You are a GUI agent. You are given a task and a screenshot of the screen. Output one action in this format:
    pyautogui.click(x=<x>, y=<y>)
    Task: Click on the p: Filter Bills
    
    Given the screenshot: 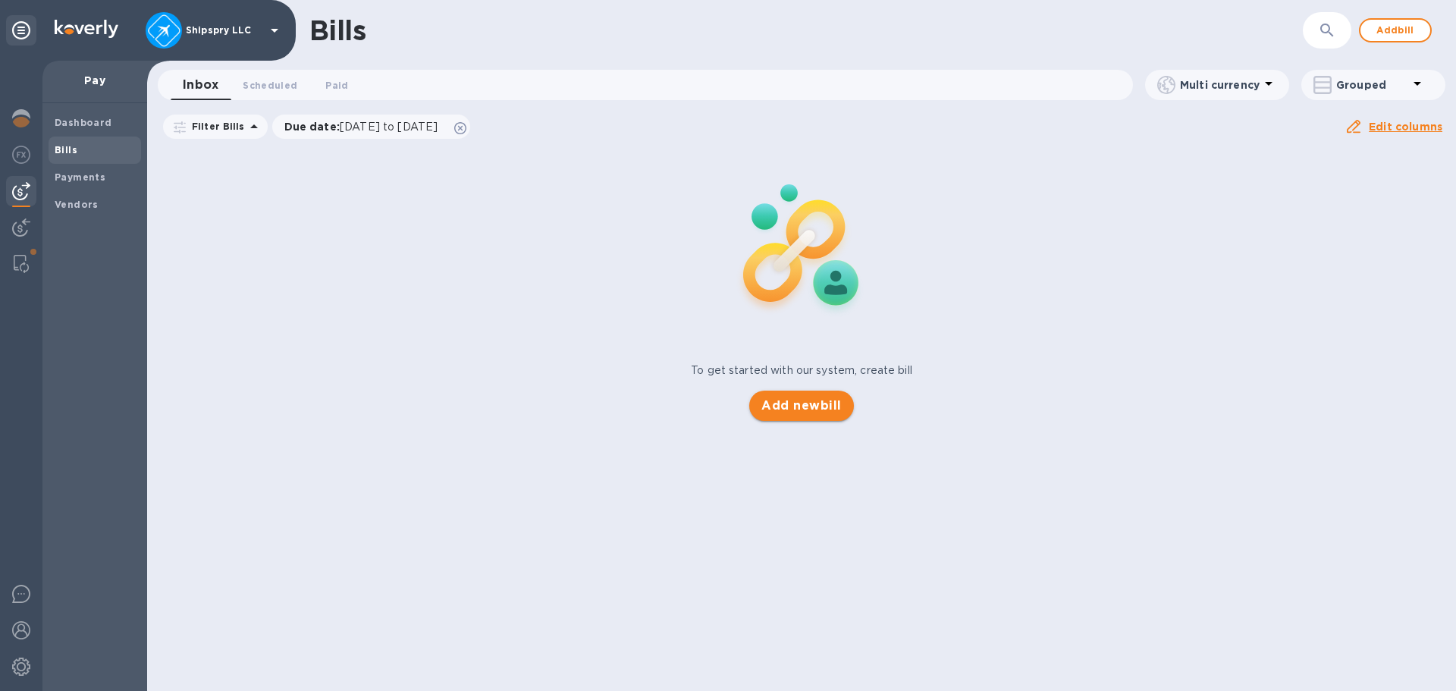 What is the action you would take?
    pyautogui.click(x=215, y=126)
    